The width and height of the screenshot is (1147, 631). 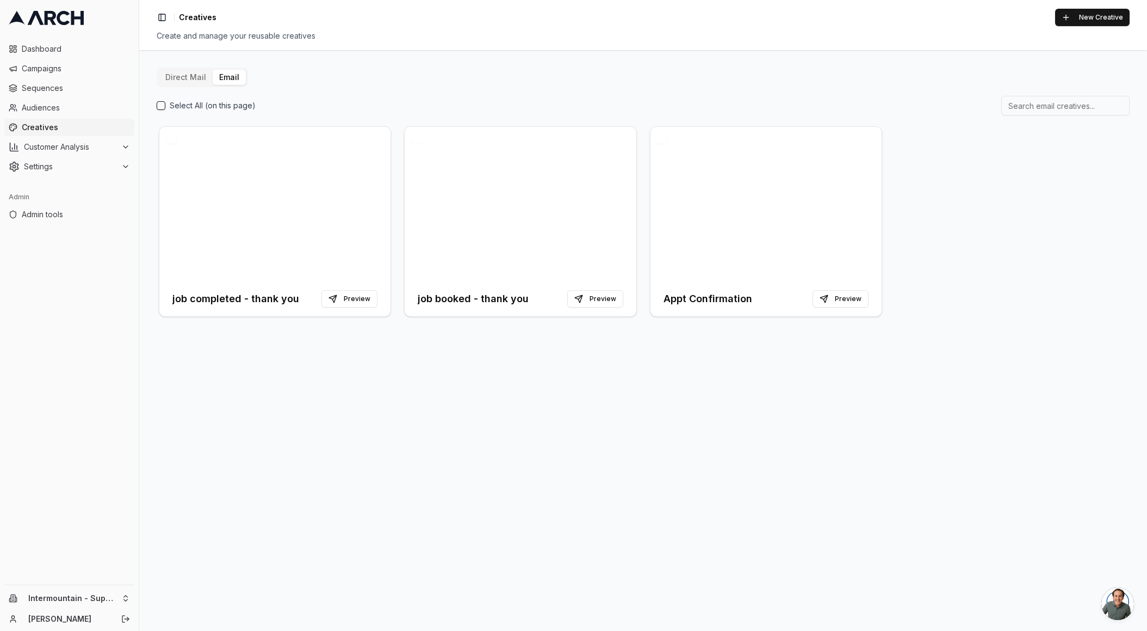 I want to click on span: Sequences, so click(x=76, y=88).